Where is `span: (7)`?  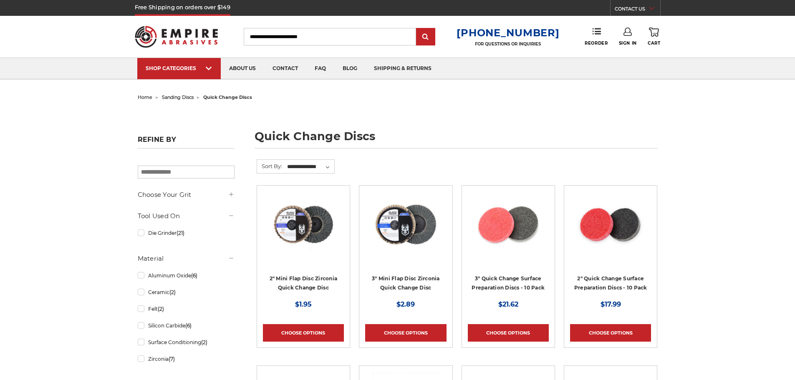
span: (7) is located at coordinates (171, 359).